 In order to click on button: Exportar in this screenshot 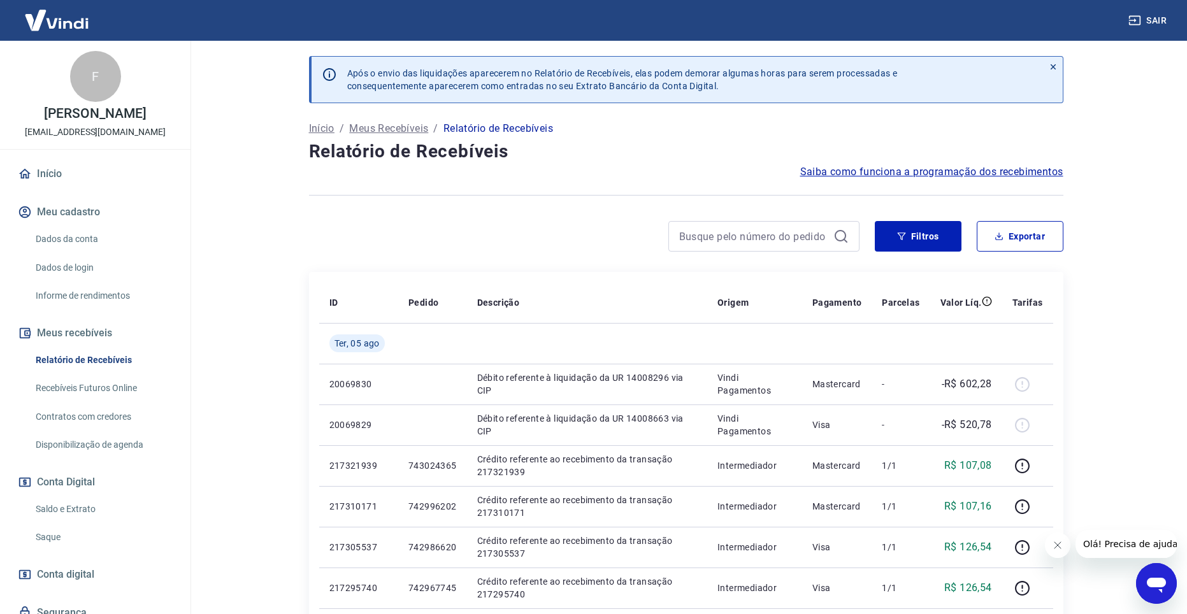, I will do `click(1020, 236)`.